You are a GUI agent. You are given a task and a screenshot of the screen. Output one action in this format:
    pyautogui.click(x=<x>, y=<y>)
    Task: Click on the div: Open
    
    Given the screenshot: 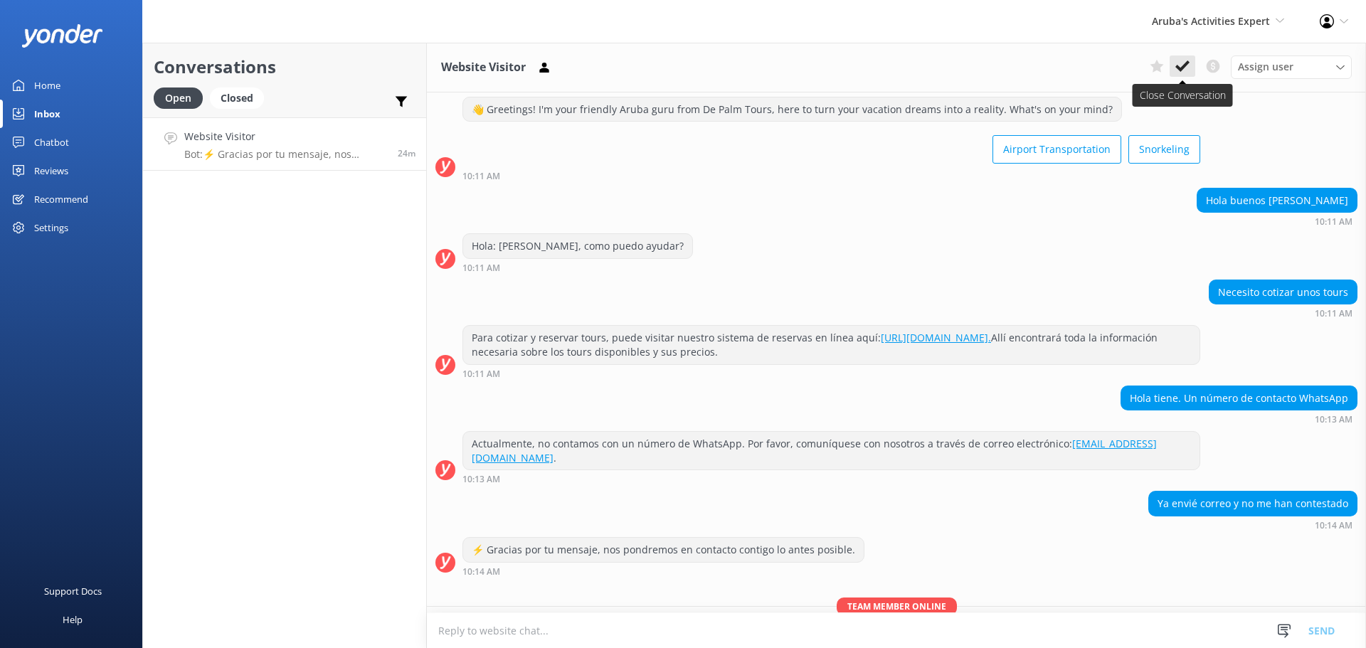 What is the action you would take?
    pyautogui.click(x=178, y=98)
    